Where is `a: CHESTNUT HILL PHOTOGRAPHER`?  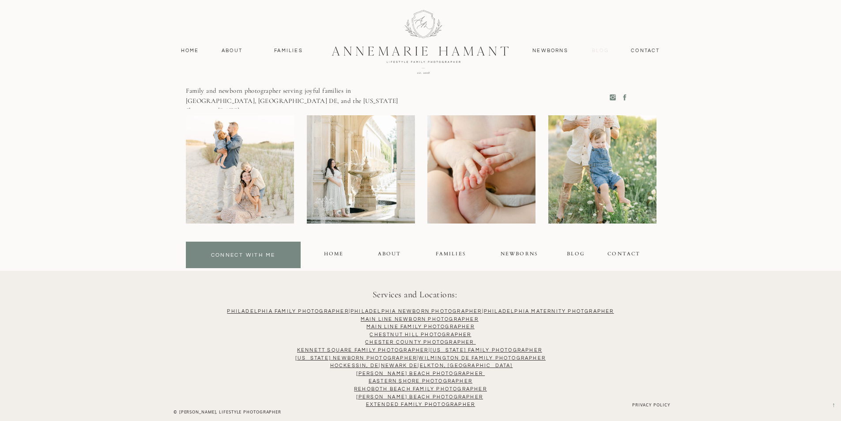 a: CHESTNUT HILL PHOTOGRAPHER is located at coordinates (420, 334).